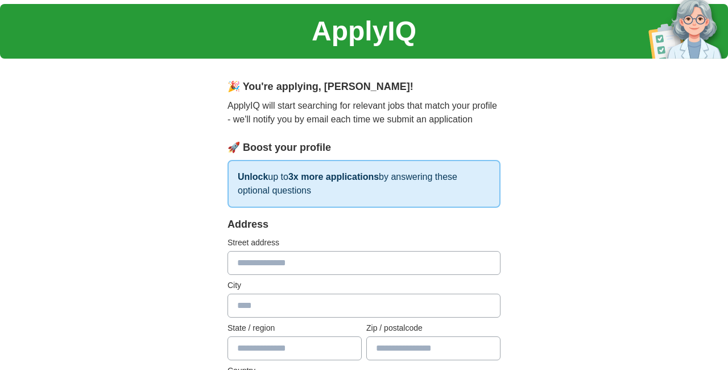 The width and height of the screenshot is (728, 370). What do you see at coordinates (364, 184) in the screenshot?
I see `p: up to by answering these optional questions` at bounding box center [364, 184].